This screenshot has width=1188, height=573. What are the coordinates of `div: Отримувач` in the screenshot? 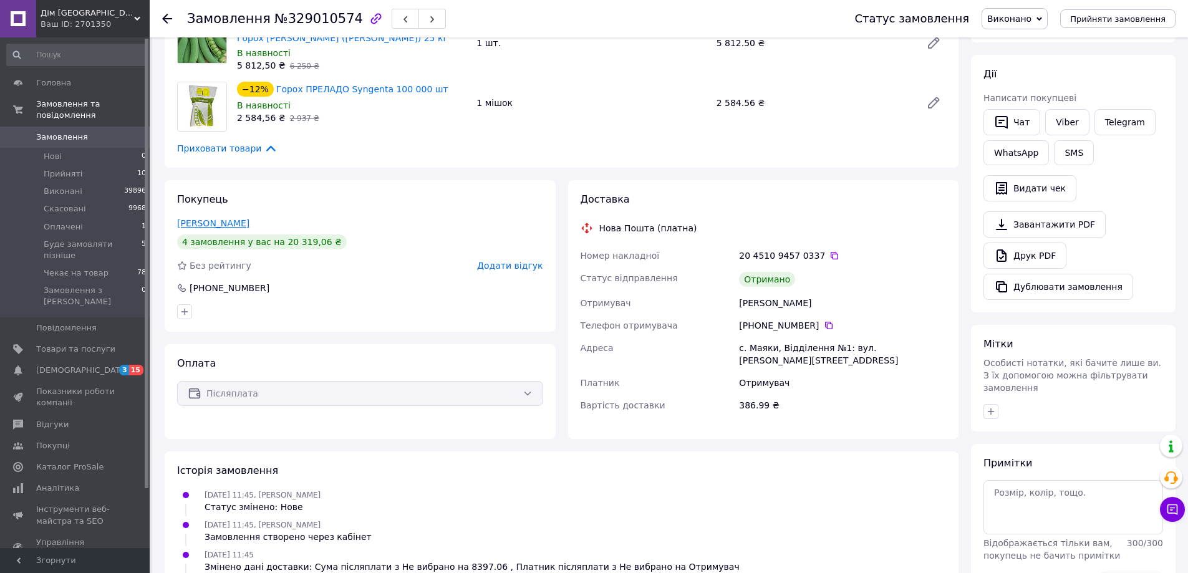 It's located at (843, 383).